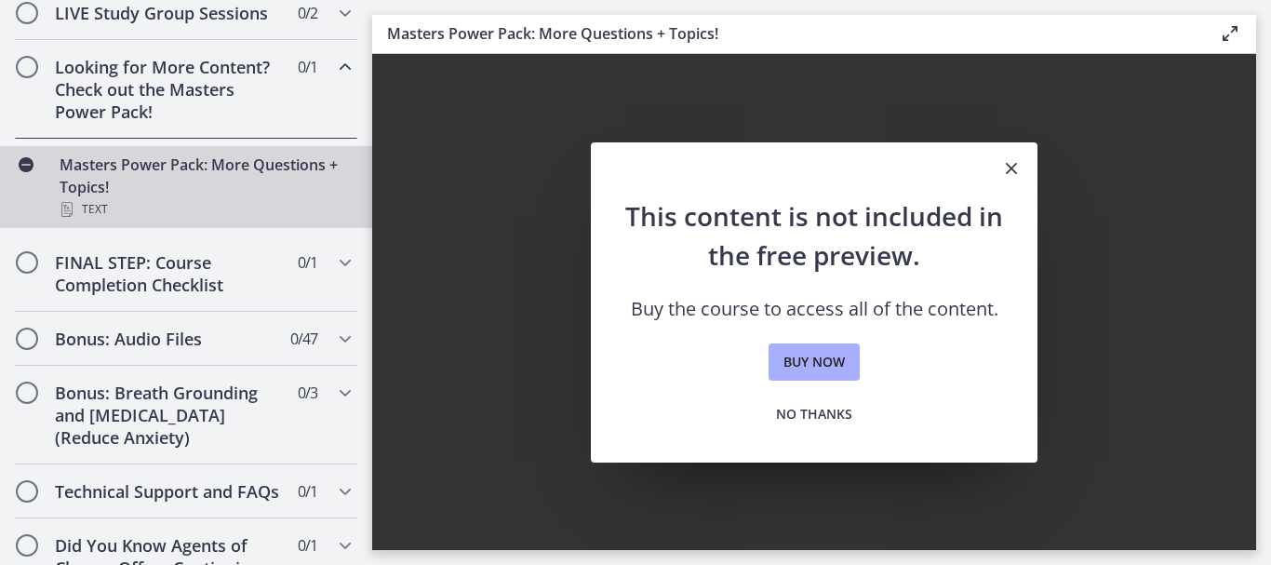  What do you see at coordinates (814, 414) in the screenshot?
I see `span: No thanks` at bounding box center [814, 414].